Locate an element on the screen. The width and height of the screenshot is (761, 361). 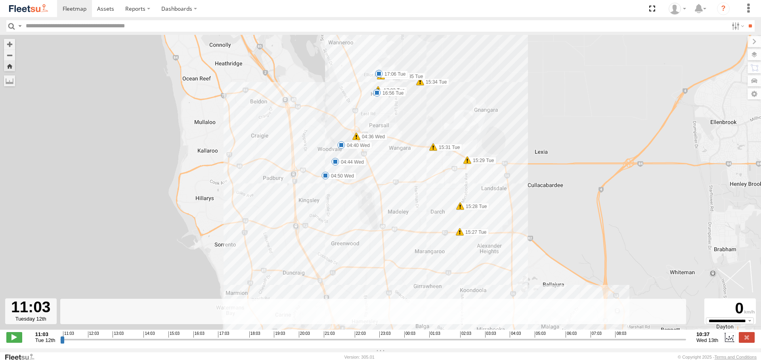
span: Wed 13th Aug 2025 is located at coordinates (707, 340).